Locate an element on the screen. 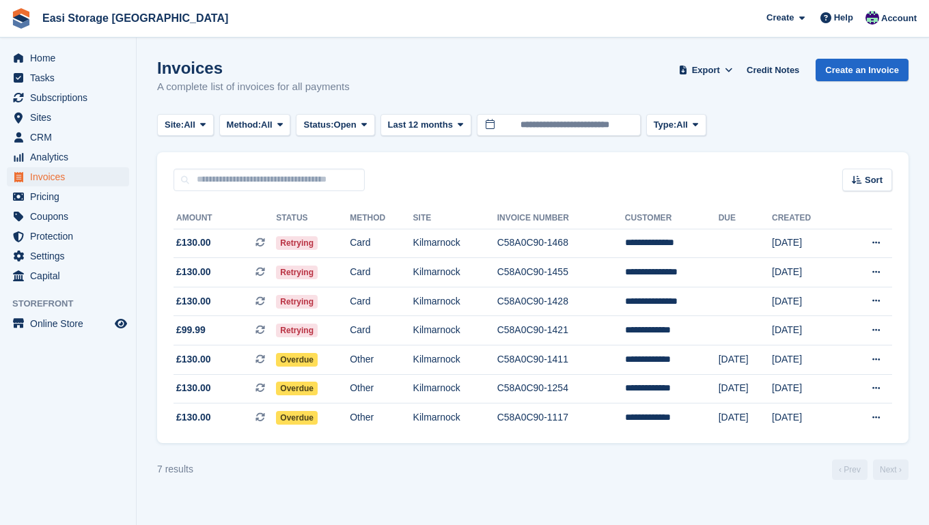 The height and width of the screenshot is (525, 929). span: Method: is located at coordinates (244, 125).